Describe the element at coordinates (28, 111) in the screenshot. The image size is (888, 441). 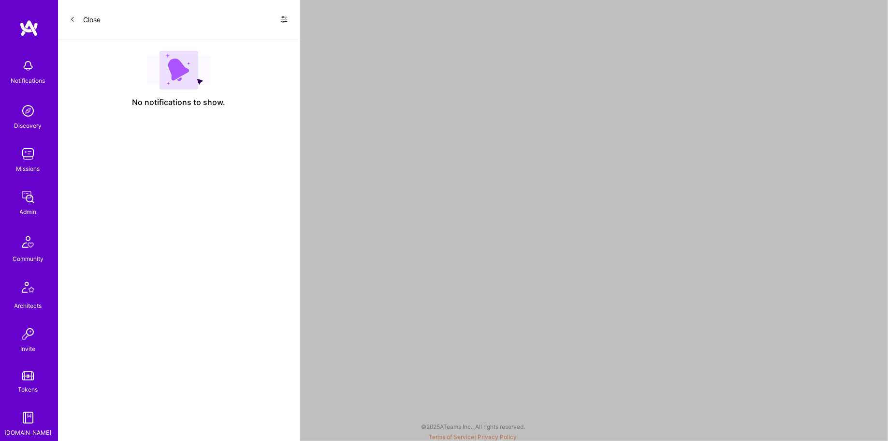
I see `img: discovery` at that location.